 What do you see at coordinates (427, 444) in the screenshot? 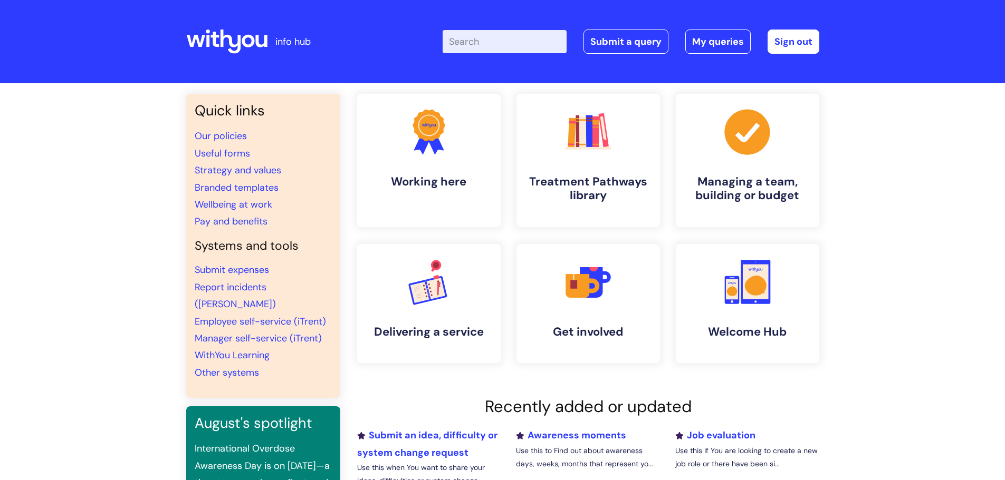
I see `a: Submit an idea, difficulty or system change request` at bounding box center [427, 444].